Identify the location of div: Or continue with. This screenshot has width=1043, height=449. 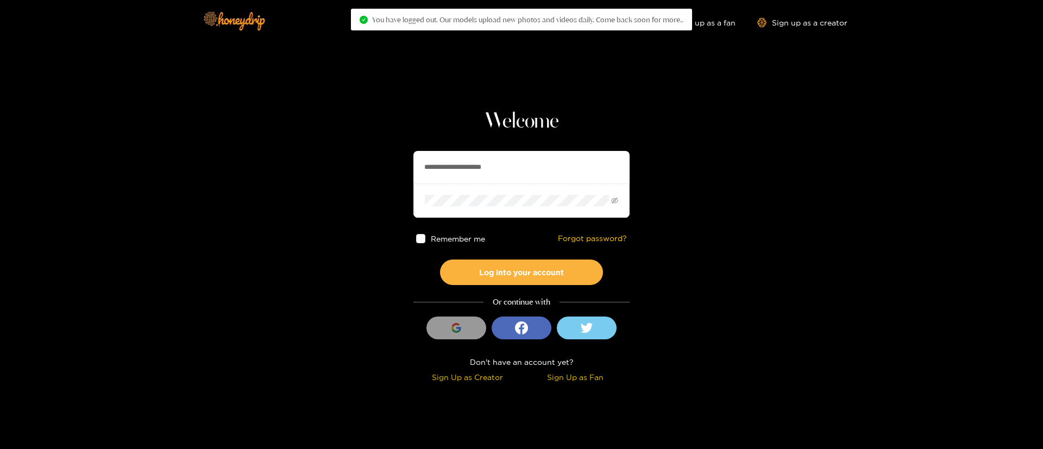
(522, 302).